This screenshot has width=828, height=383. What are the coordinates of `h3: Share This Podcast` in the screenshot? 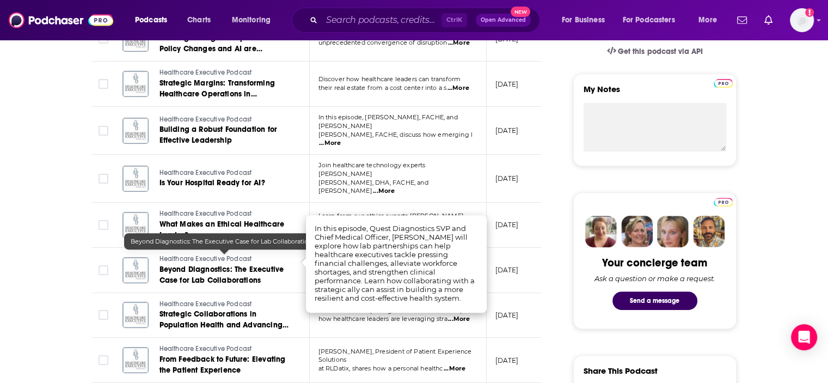 It's located at (620, 370).